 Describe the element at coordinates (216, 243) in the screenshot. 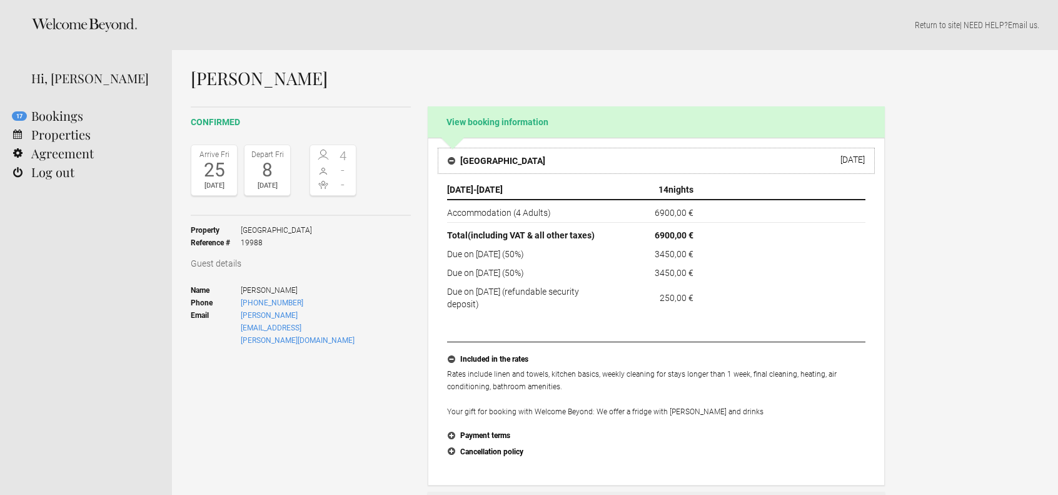

I see `strong: Reference #` at that location.